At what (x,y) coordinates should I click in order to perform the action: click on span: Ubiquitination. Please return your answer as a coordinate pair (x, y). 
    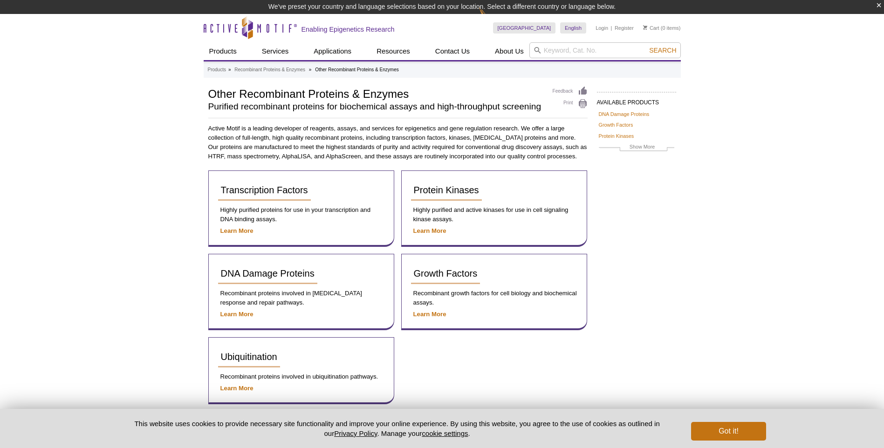
    Looking at the image, I should click on (249, 357).